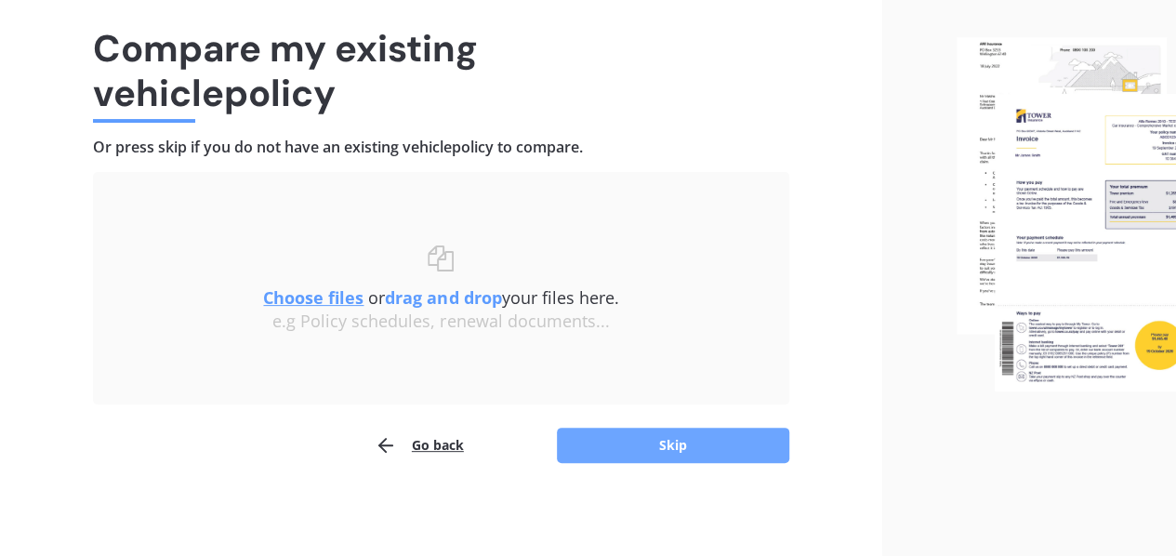 This screenshot has width=1176, height=556. What do you see at coordinates (419, 445) in the screenshot?
I see `button: Go back` at bounding box center [419, 445].